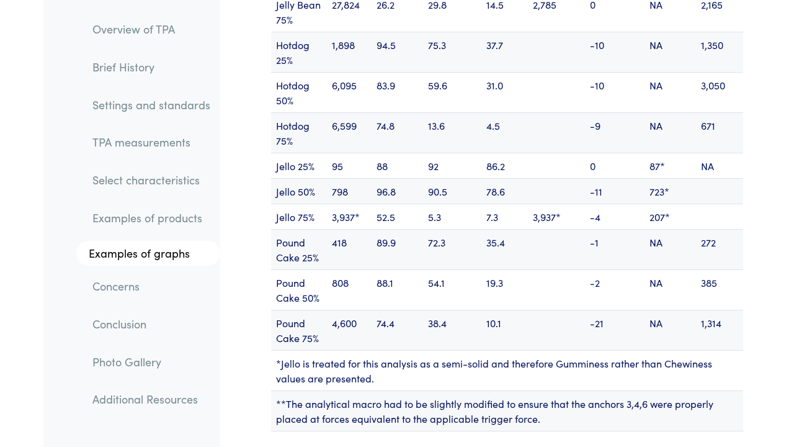  Describe the element at coordinates (505, 52) in the screenshot. I see `td: 37.7` at that location.